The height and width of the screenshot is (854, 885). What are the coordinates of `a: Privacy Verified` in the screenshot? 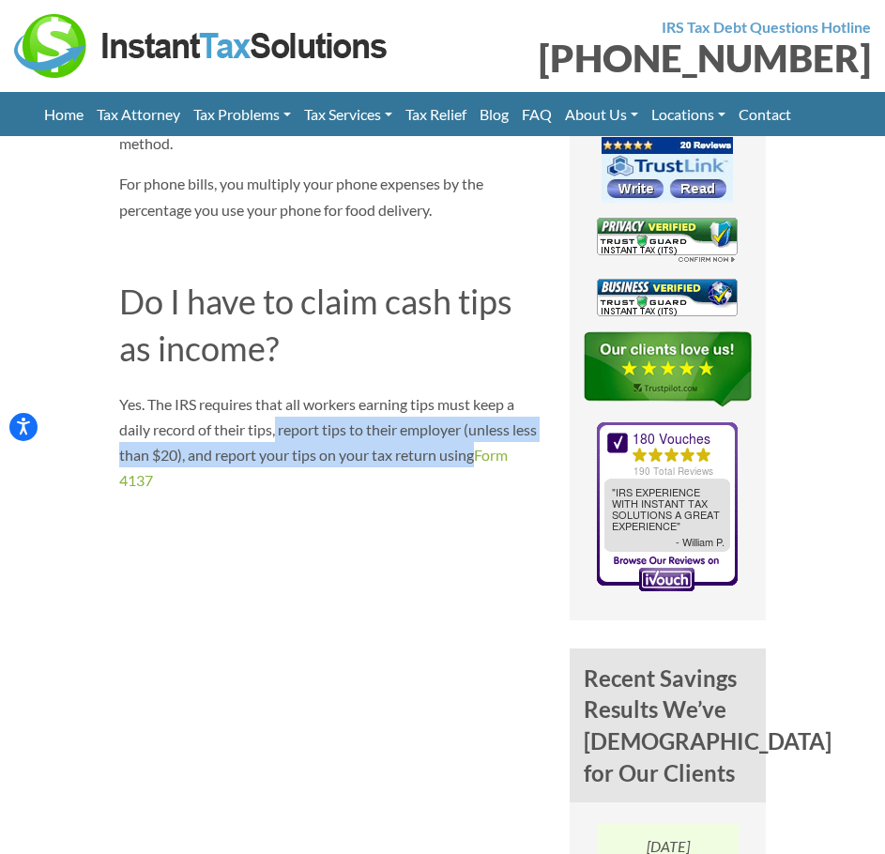 It's located at (668, 245).